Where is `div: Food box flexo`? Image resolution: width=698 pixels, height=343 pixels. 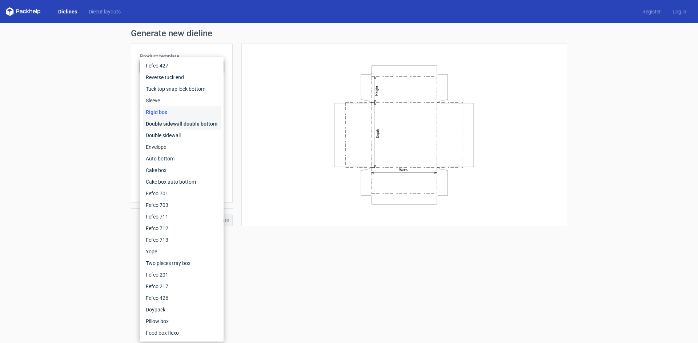 div: Food box flexo is located at coordinates (182, 333).